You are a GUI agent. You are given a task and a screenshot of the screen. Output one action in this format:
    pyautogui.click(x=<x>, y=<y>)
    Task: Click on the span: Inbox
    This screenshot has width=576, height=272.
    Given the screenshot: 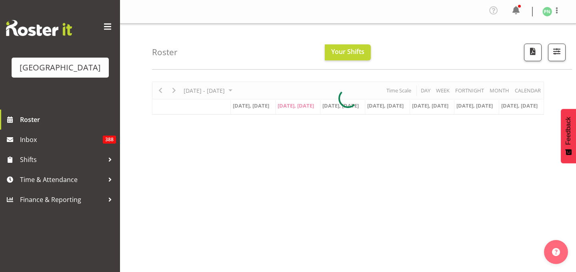 What is the action you would take?
    pyautogui.click(x=61, y=140)
    